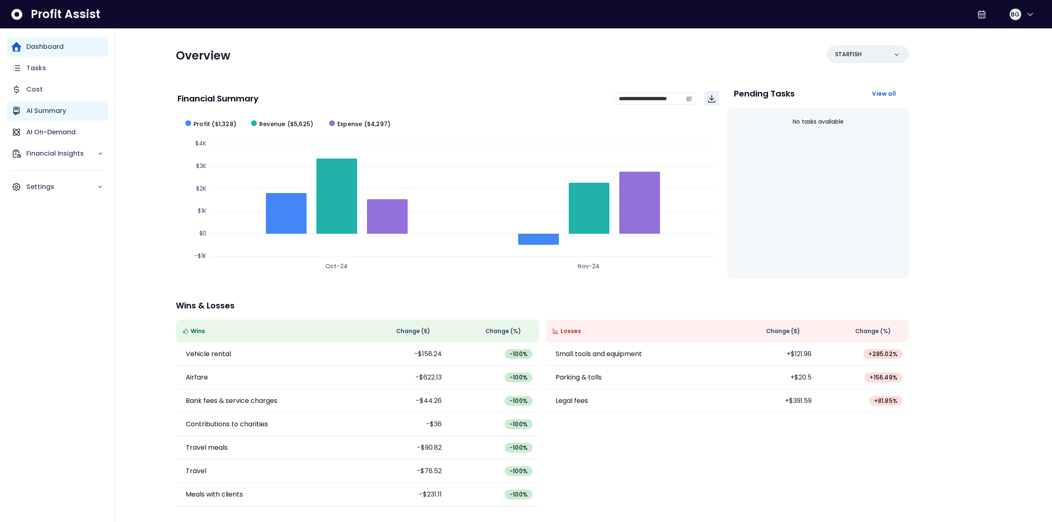 This screenshot has width=1052, height=522. I want to click on td: +$391.59, so click(772, 401).